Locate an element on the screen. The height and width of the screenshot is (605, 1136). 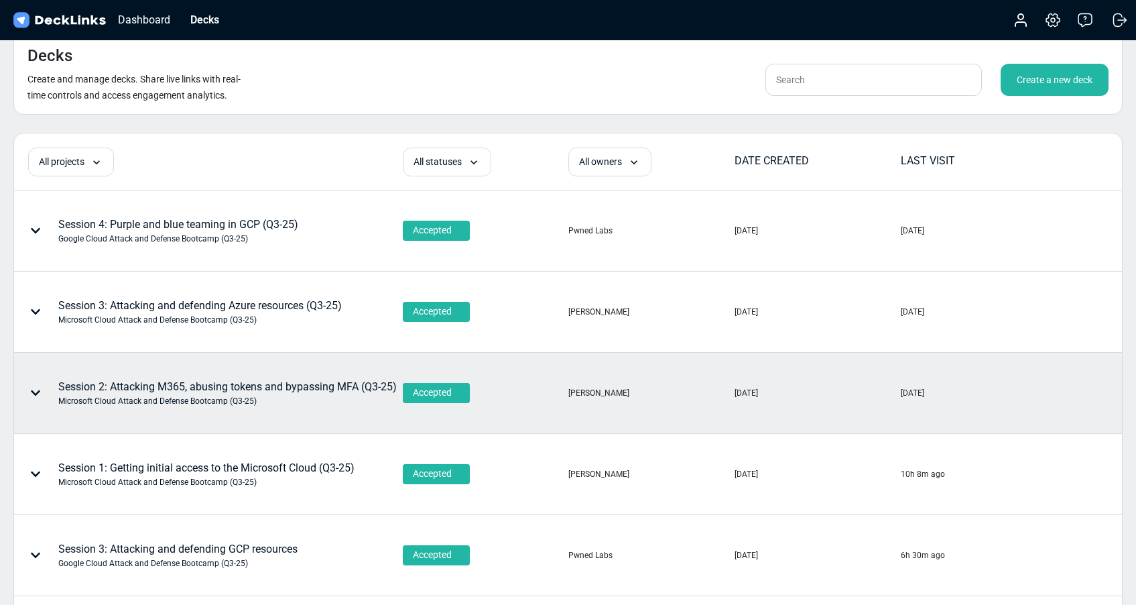
div: Session 3: Attacking and defending Azure resources (Q3-25) is located at coordinates (200, 312).